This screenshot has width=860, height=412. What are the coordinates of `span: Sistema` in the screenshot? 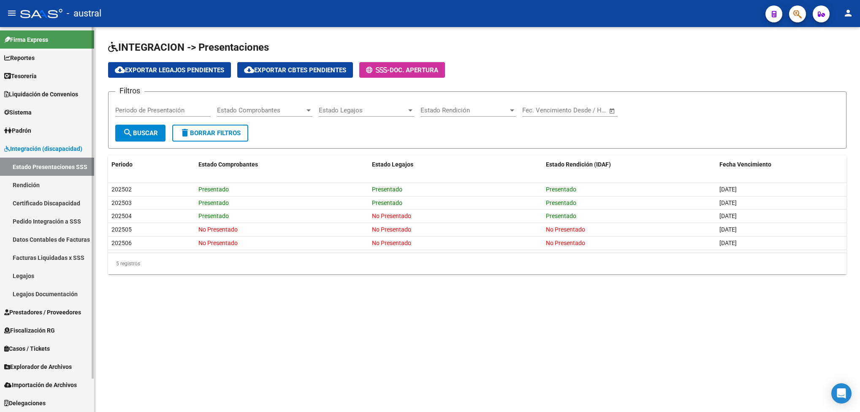 It's located at (18, 112).